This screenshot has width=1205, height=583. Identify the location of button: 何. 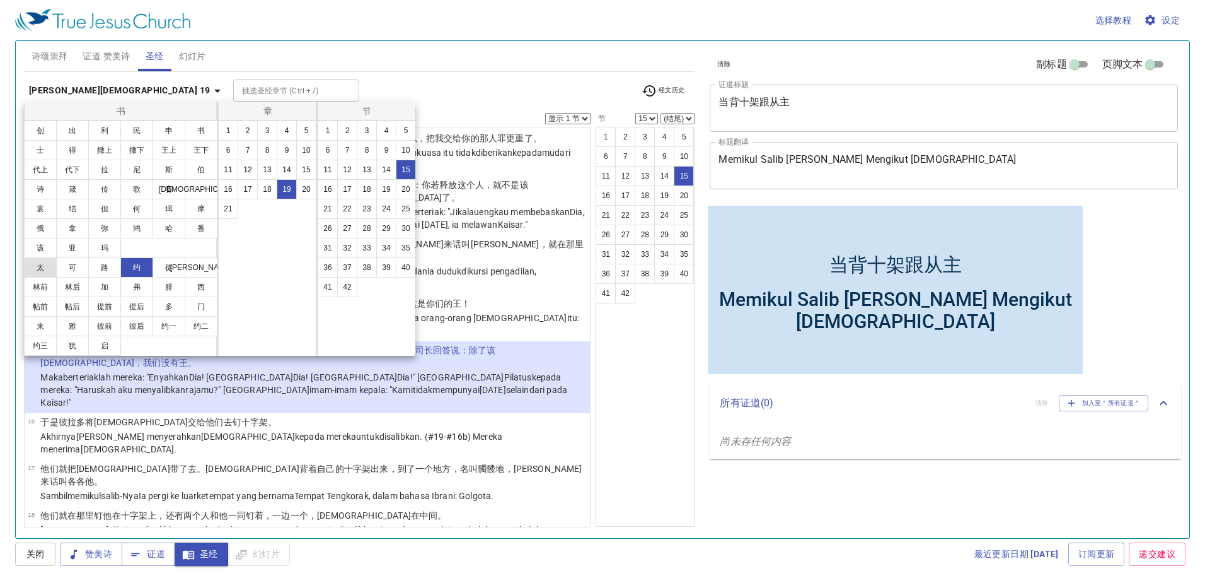
(137, 209).